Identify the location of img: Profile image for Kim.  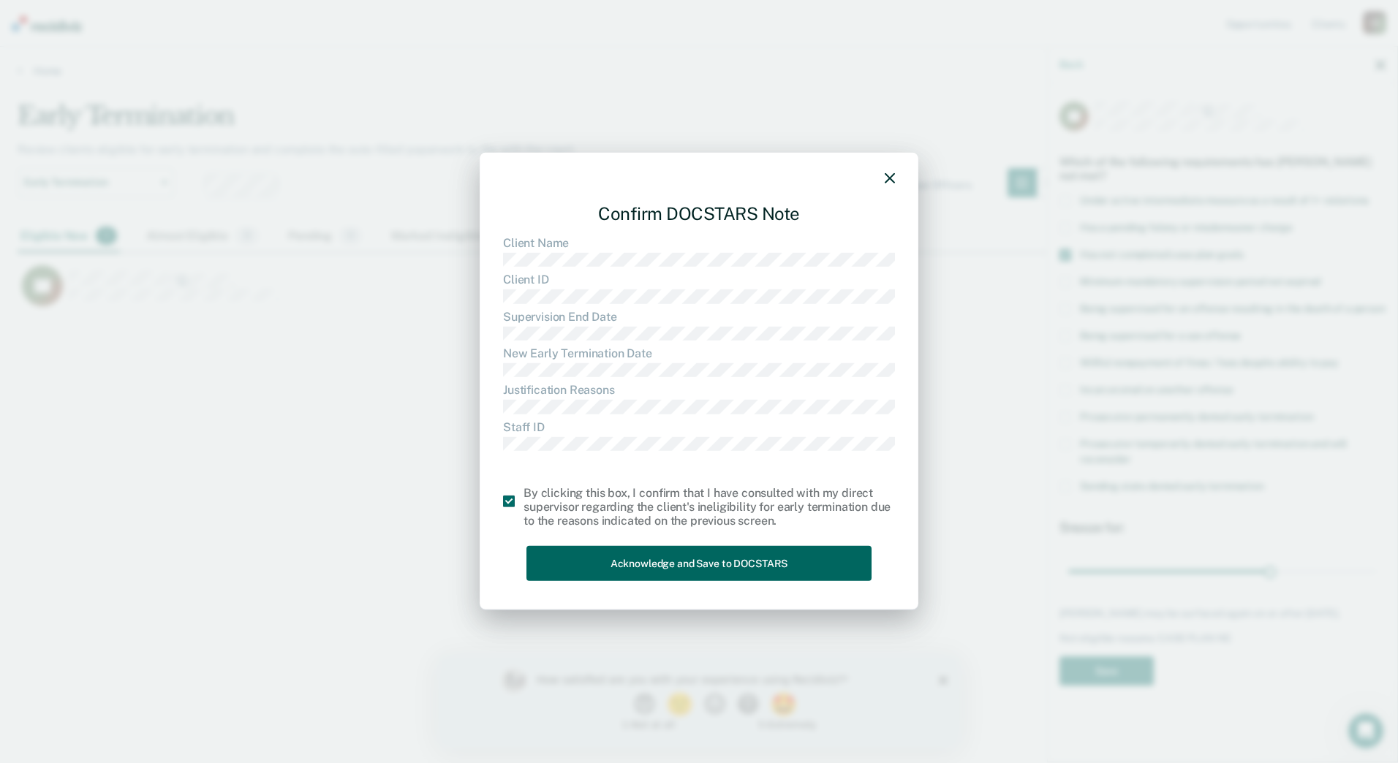
(76, 26).